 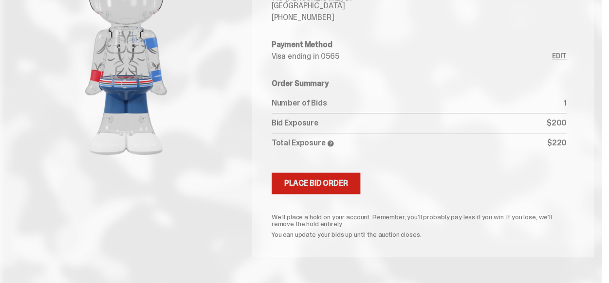 What do you see at coordinates (419, 220) in the screenshot?
I see `p: We’ll place a hold on your account. Remember, you’ll probably pay less if you win. If you lose, w...` at bounding box center [419, 220].